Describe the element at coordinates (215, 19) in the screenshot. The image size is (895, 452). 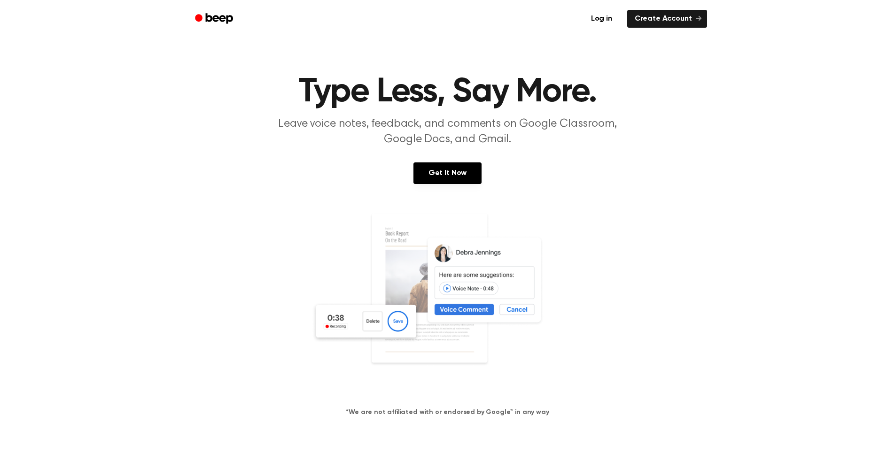
I see `a: Beep` at that location.